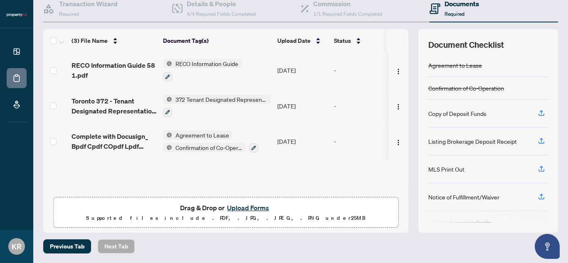 This screenshot has height=263, width=568. What do you see at coordinates (226, 218) in the screenshot?
I see `p: Supported files include .PDF, .JPG, .JPEG, .PNG under 25 MB` at bounding box center [226, 218].